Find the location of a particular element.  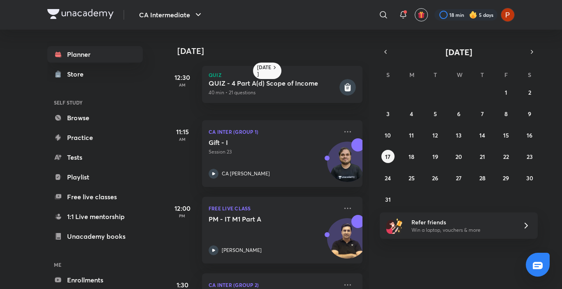

abbr: August 14, 2025 is located at coordinates (482, 135).